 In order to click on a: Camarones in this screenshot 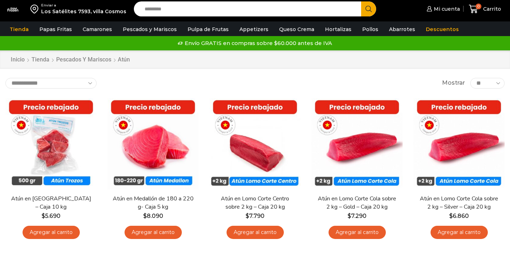, I will do `click(97, 29)`.